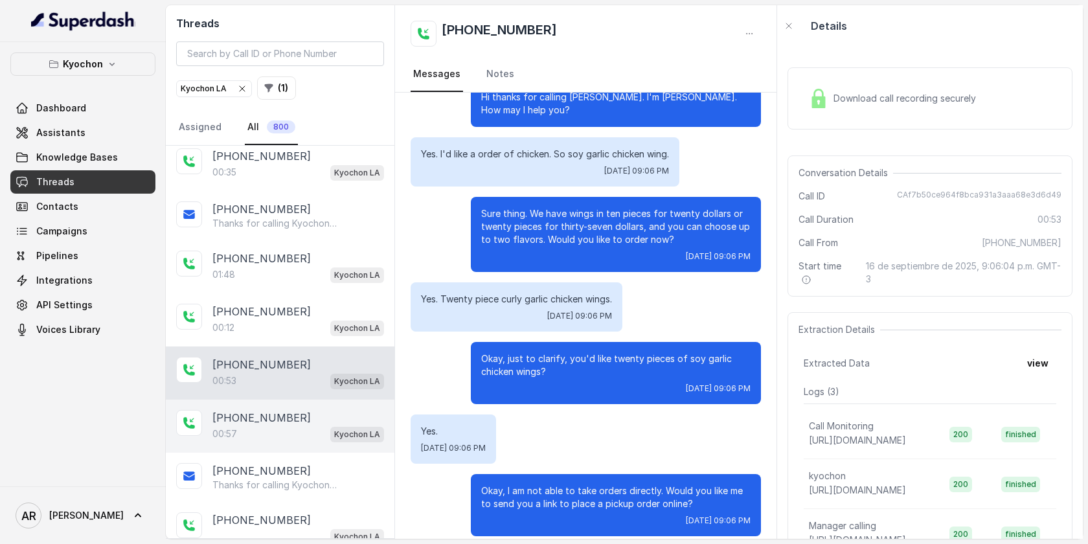 Image resolution: width=1088 pixels, height=544 pixels. What do you see at coordinates (826, 220) in the screenshot?
I see `span: Call Duration` at bounding box center [826, 220].